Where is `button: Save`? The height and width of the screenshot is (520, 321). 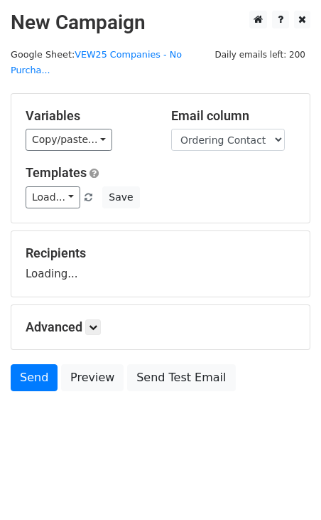
button: Save is located at coordinates (121, 197).